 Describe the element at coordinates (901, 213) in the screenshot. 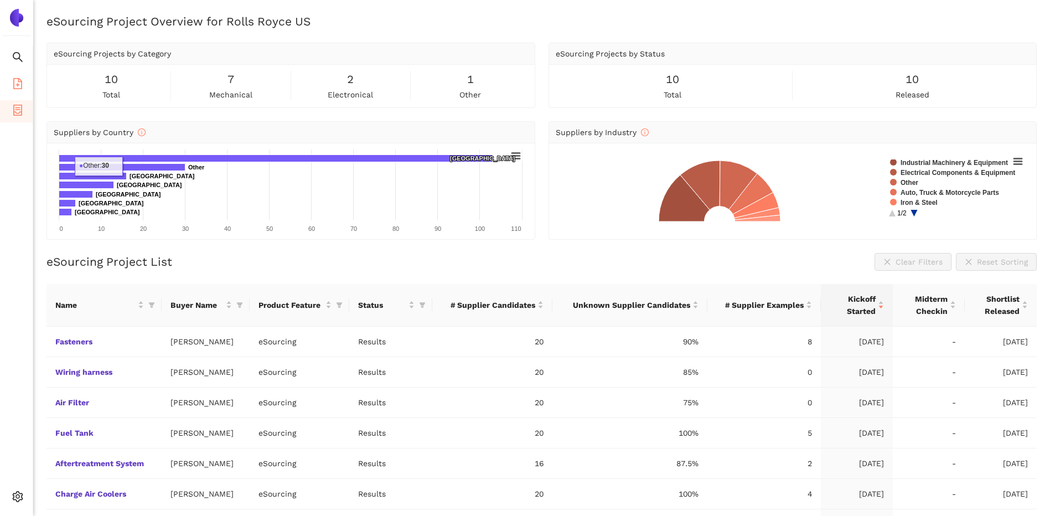

I see `text: 1/2` at that location.